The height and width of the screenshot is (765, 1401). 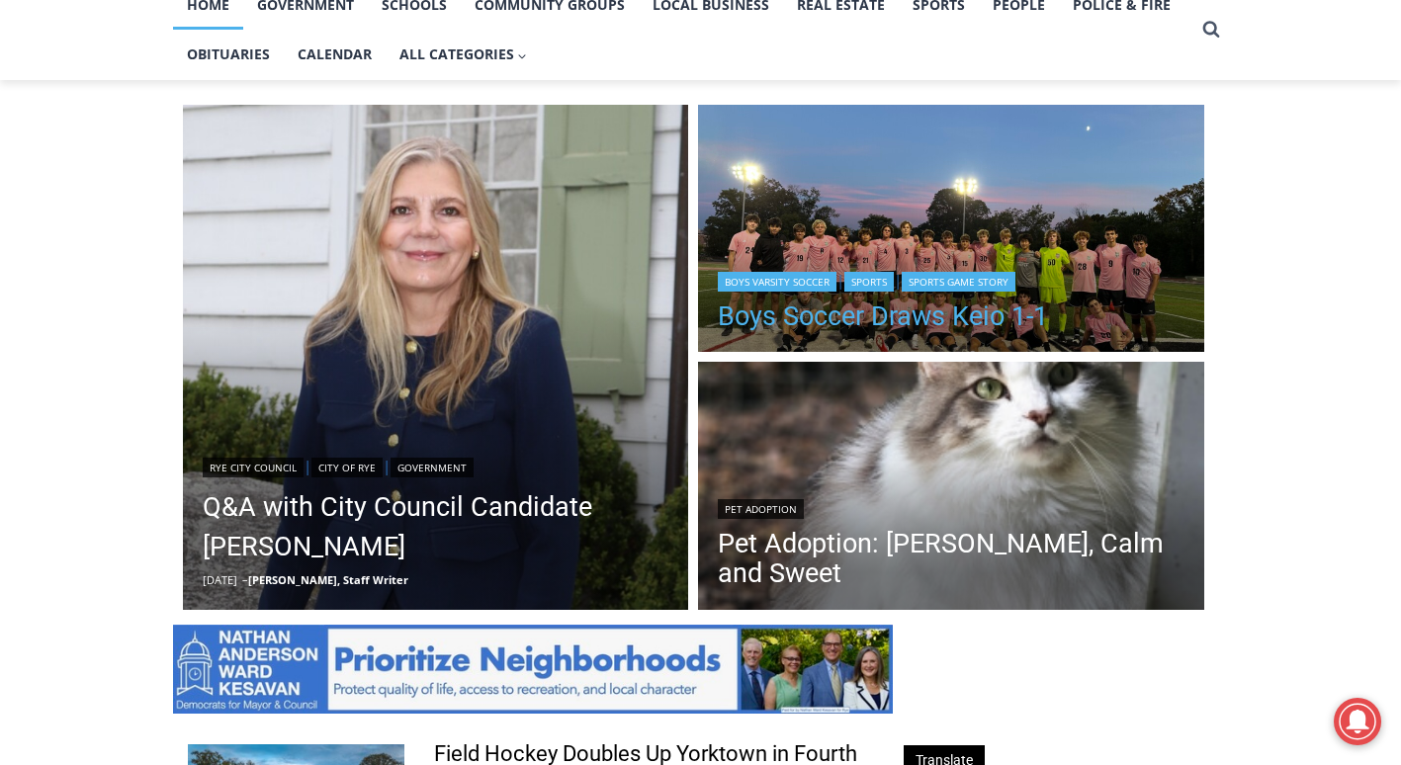 I want to click on a: Sports Game Story, so click(x=958, y=282).